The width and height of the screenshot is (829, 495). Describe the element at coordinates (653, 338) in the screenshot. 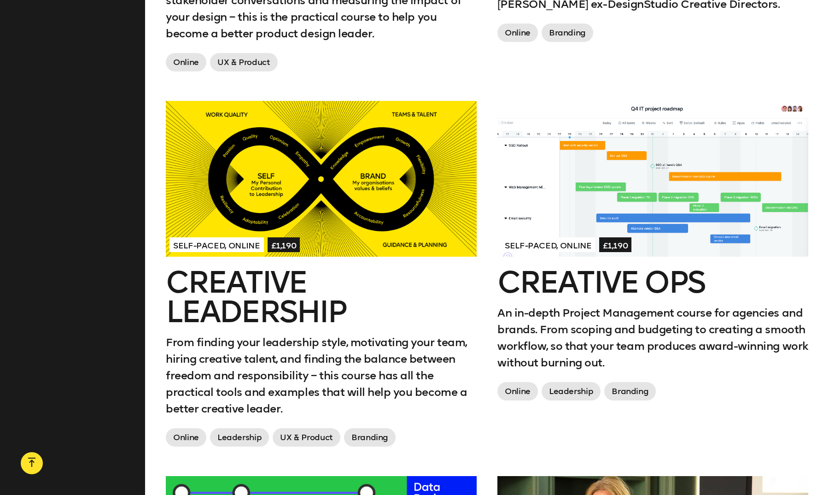

I see `p: An in-depth Project Management course for agencies and brands. From scoping and budgeting to crea...` at that location.